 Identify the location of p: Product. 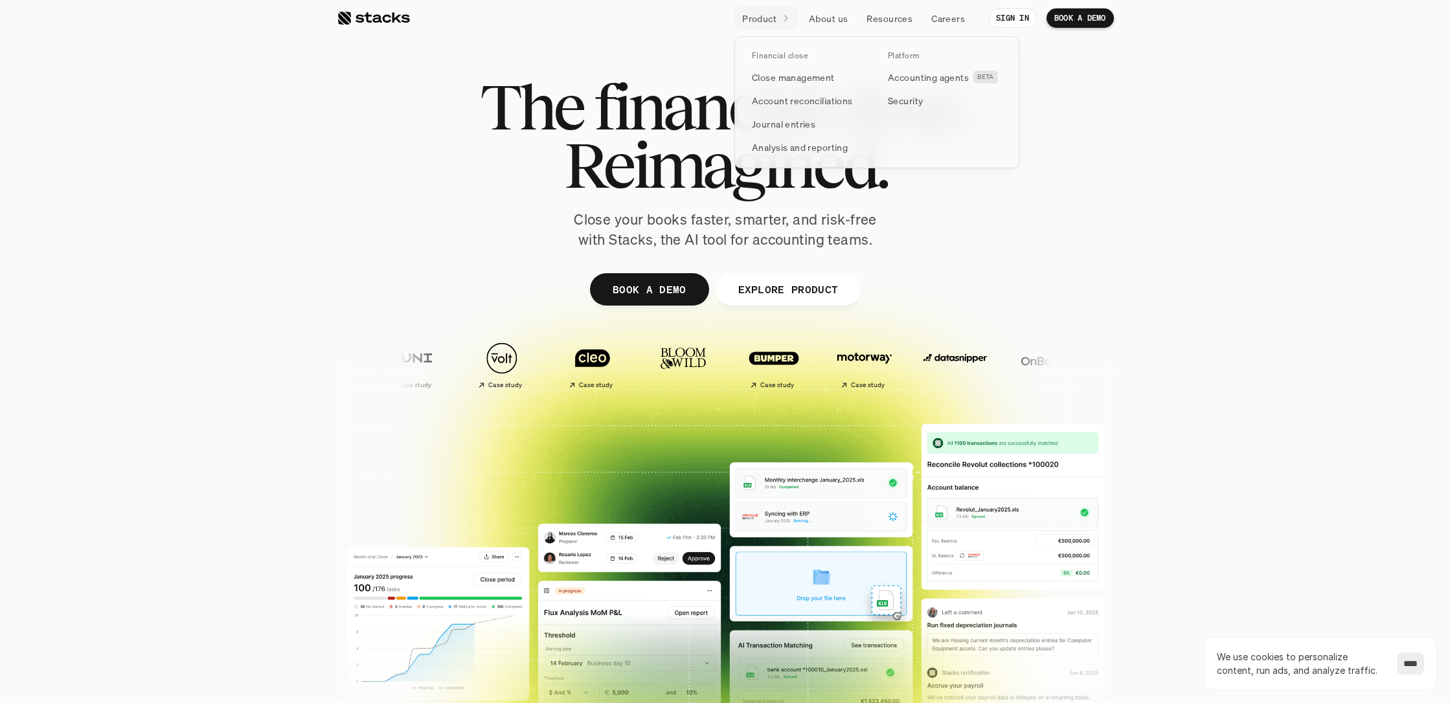
(759, 18).